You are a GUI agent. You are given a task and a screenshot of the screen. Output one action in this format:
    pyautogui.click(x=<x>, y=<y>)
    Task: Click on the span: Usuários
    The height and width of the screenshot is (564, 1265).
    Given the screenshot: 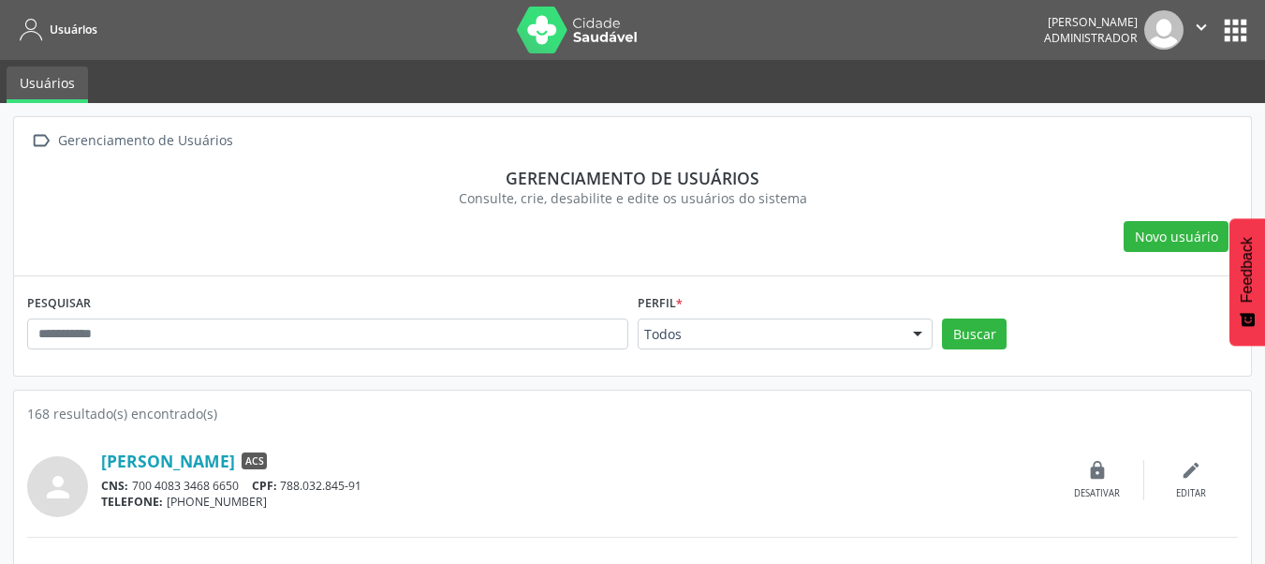 What is the action you would take?
    pyautogui.click(x=73, y=29)
    